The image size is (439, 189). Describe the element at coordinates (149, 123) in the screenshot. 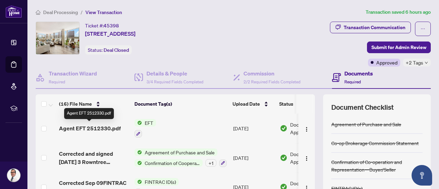

I see `span: EFT` at that location.